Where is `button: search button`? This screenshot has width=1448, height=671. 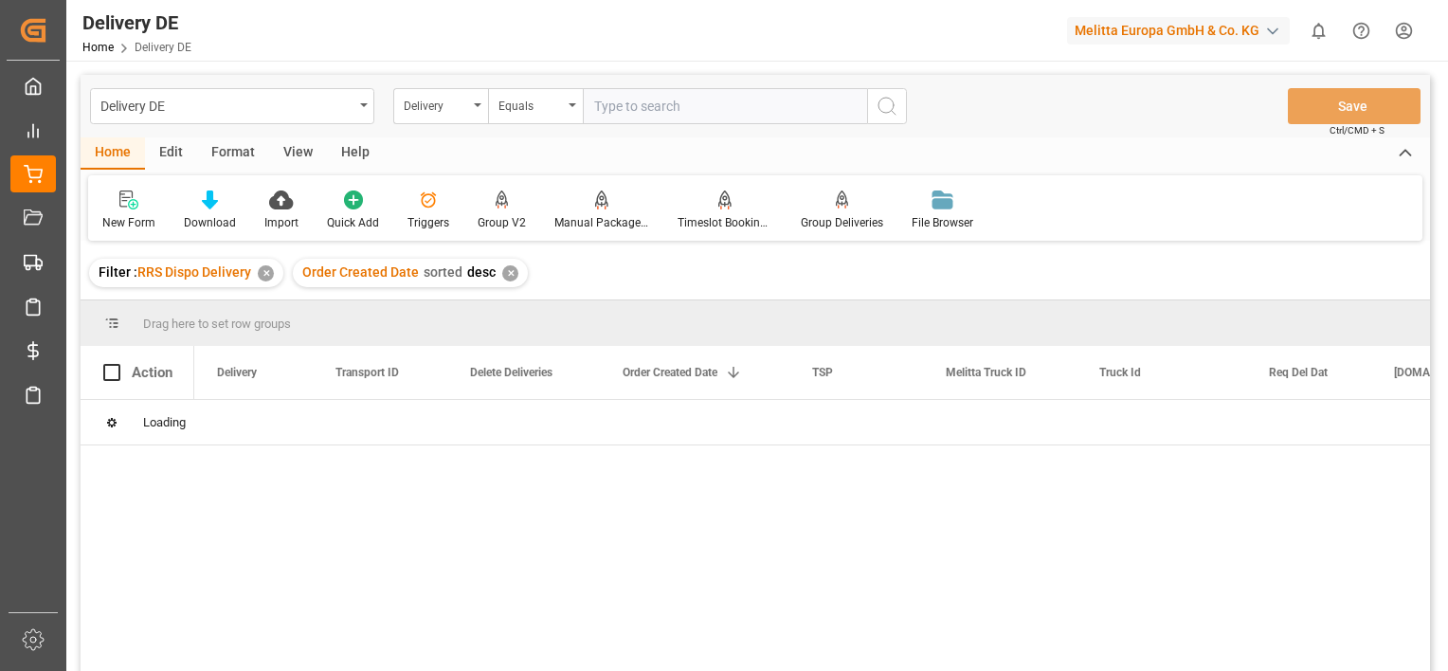
button: search button is located at coordinates (887, 106).